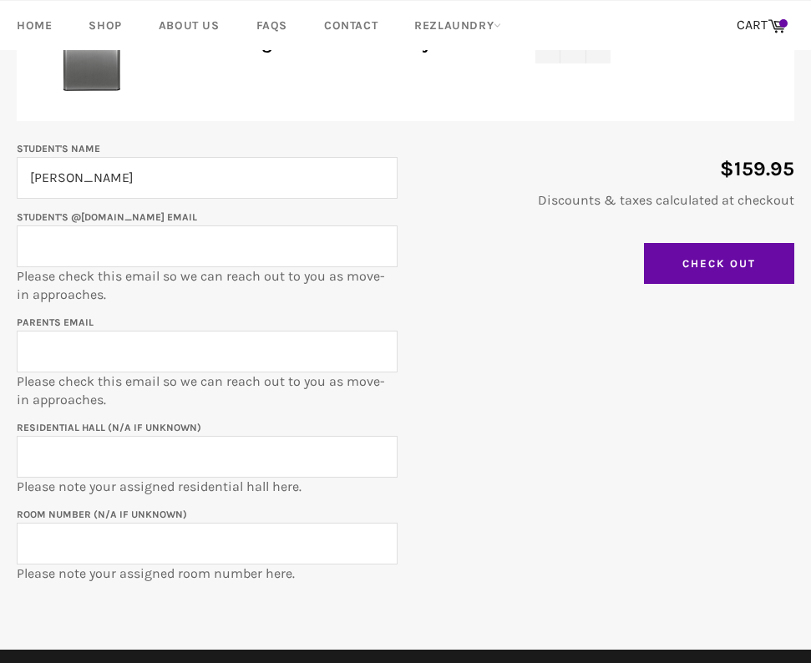 The width and height of the screenshot is (811, 663). Describe the element at coordinates (109, 428) in the screenshot. I see `label: Residential Hall (N/A if unknown)` at that location.